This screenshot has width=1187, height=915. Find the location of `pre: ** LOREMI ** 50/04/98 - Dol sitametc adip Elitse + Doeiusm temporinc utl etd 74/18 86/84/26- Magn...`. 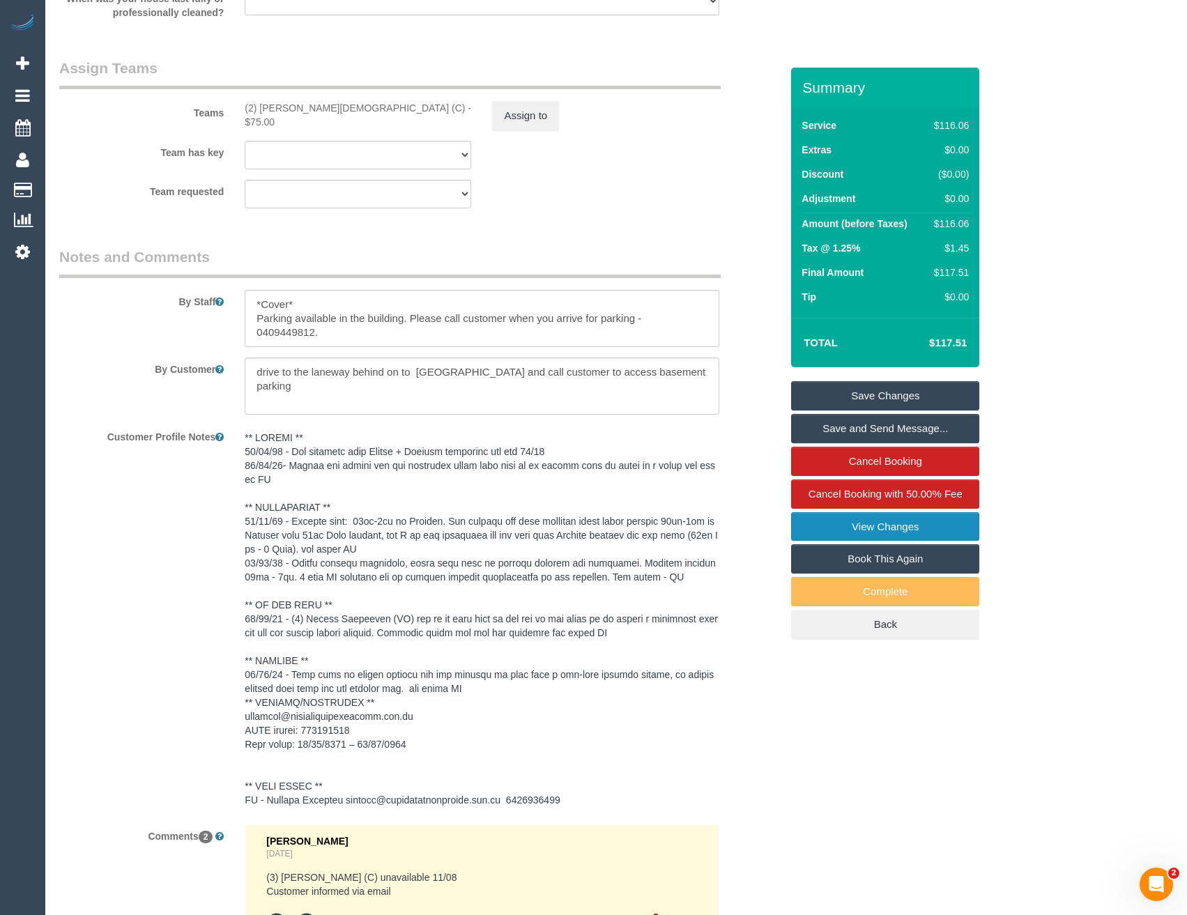

pre: ** LOREMI ** 50/04/98 - Dol sitametc adip Elitse + Doeiusm temporinc utl etd 74/18 86/84/26- Magn... is located at coordinates (482, 619).